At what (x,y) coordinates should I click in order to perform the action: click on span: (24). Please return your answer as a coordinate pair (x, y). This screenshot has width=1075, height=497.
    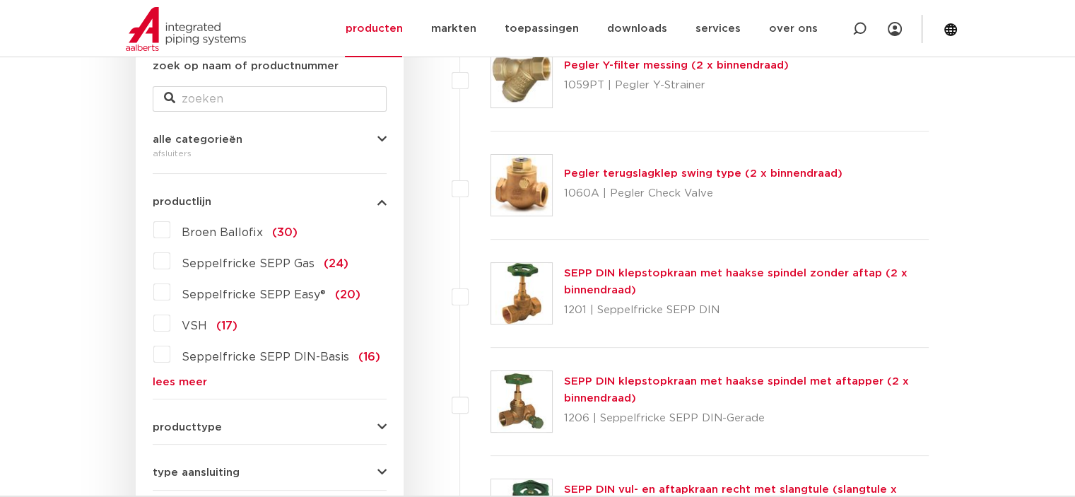
    Looking at the image, I should click on (336, 264).